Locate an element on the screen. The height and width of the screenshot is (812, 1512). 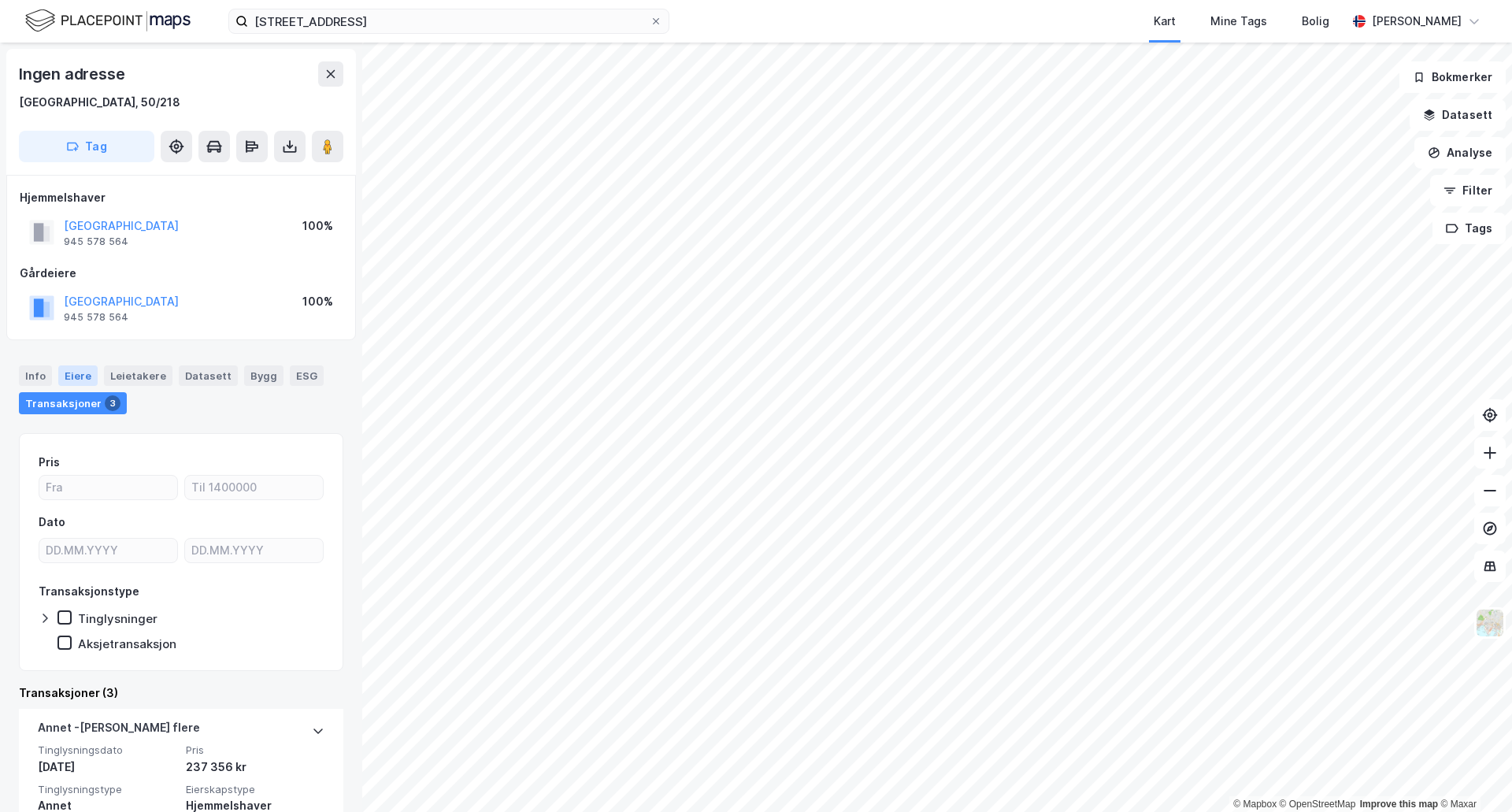
span: Tinglysningstype is located at coordinates (107, 789).